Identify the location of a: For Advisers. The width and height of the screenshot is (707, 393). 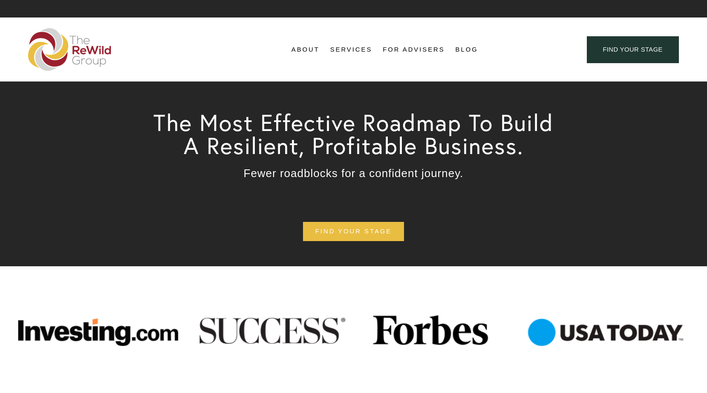
(414, 49).